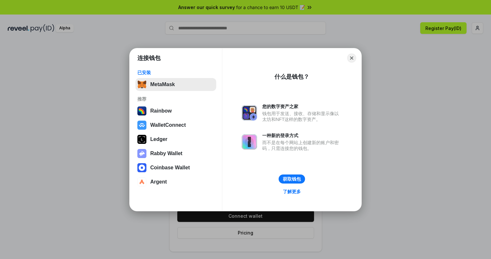  What do you see at coordinates (176, 153) in the screenshot?
I see `button: Rabby Wallet` at bounding box center [176, 153].